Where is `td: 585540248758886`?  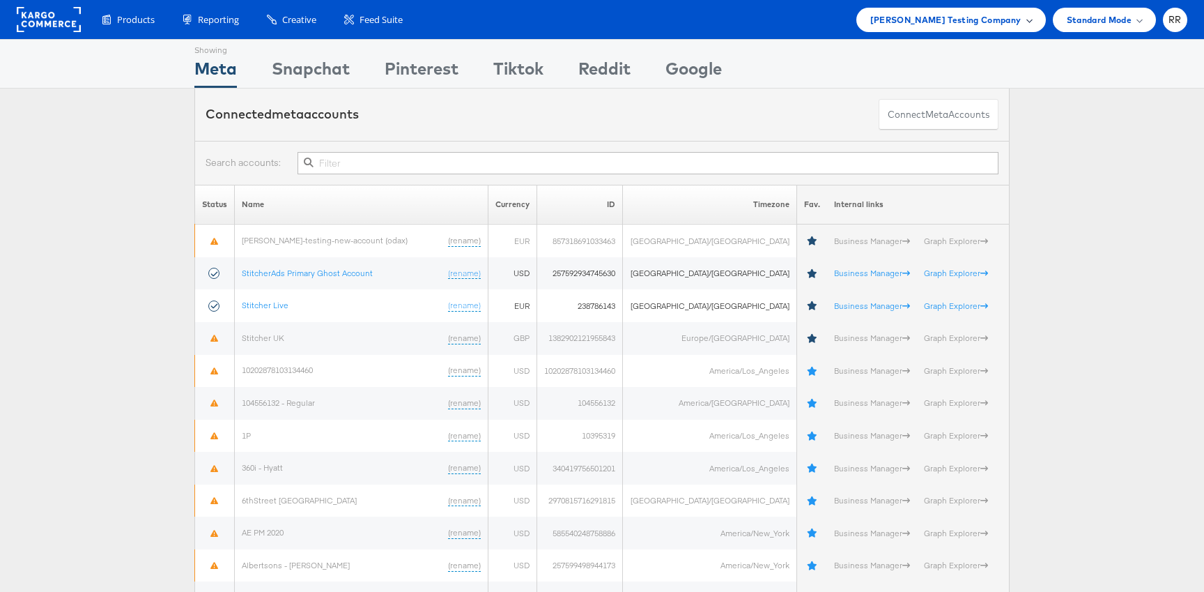 td: 585540248758886 is located at coordinates (580, 532).